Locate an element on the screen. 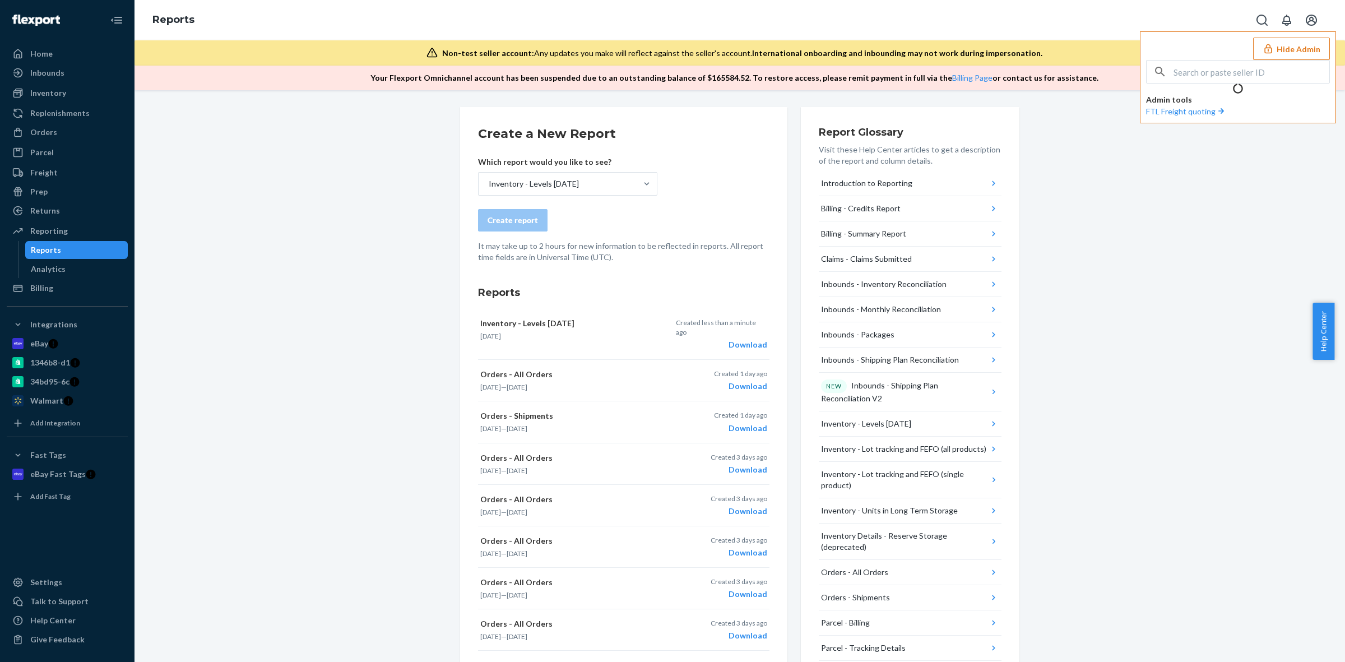 Image resolution: width=1345 pixels, height=662 pixels. div: Reporting is located at coordinates (49, 231).